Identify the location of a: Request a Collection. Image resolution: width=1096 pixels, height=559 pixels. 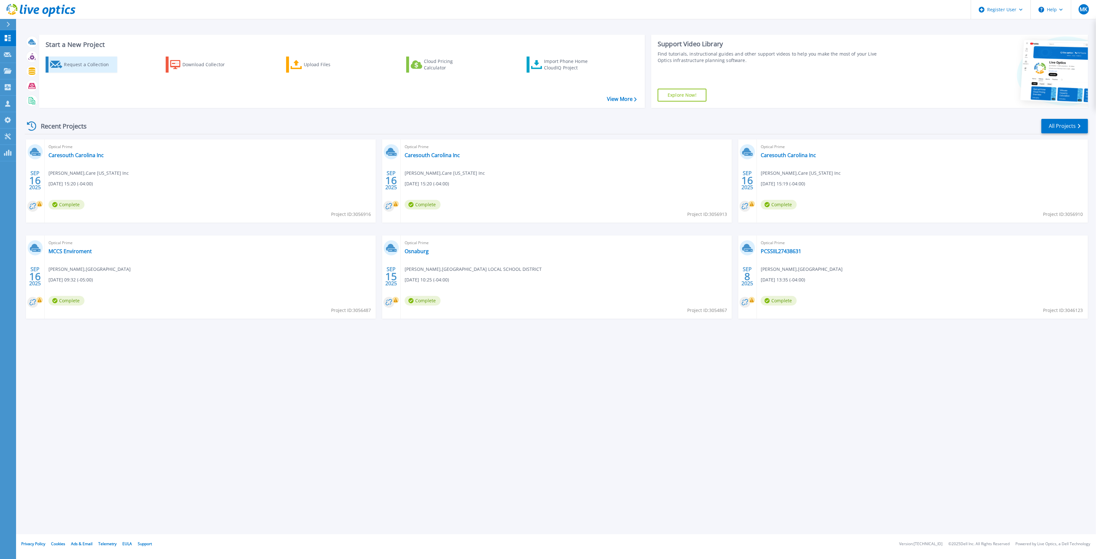
(81, 65).